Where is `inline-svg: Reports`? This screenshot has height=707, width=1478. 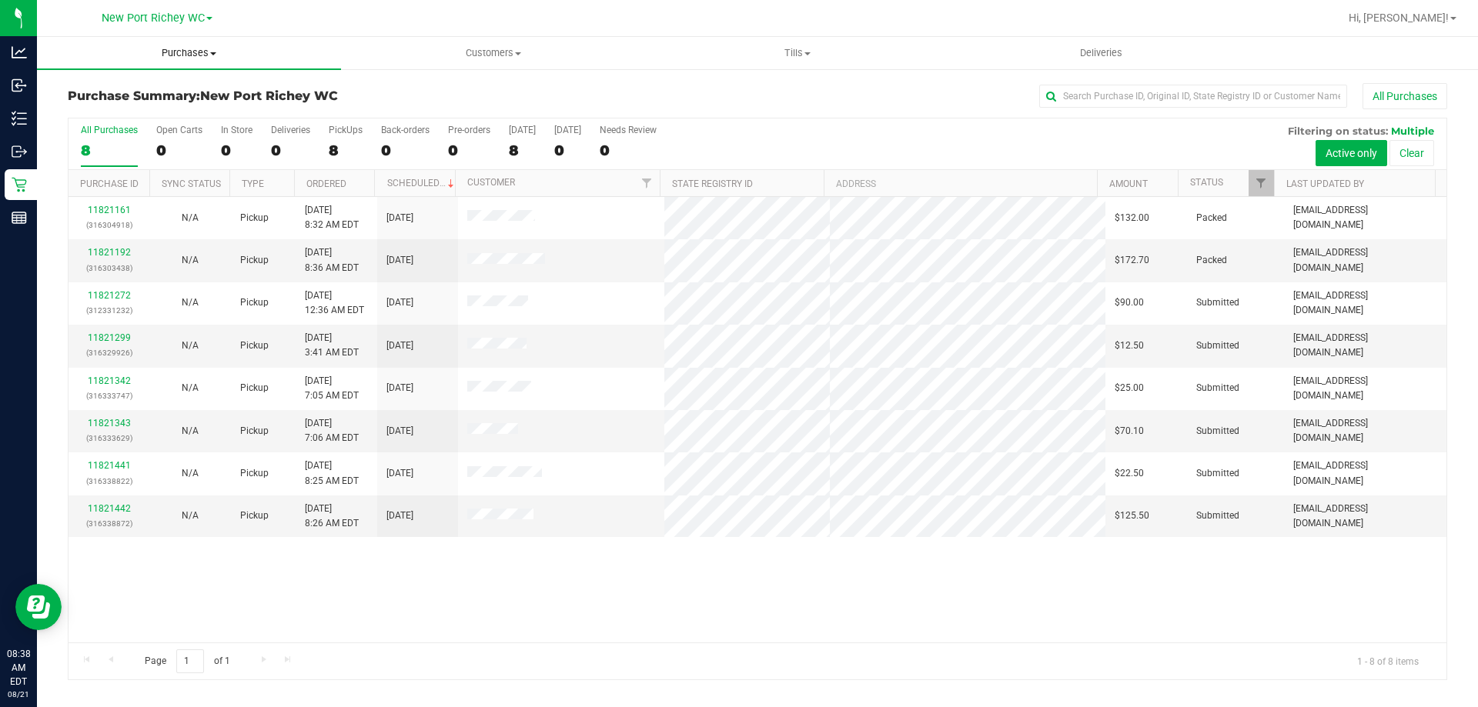
inline-svg: Reports is located at coordinates (19, 218).